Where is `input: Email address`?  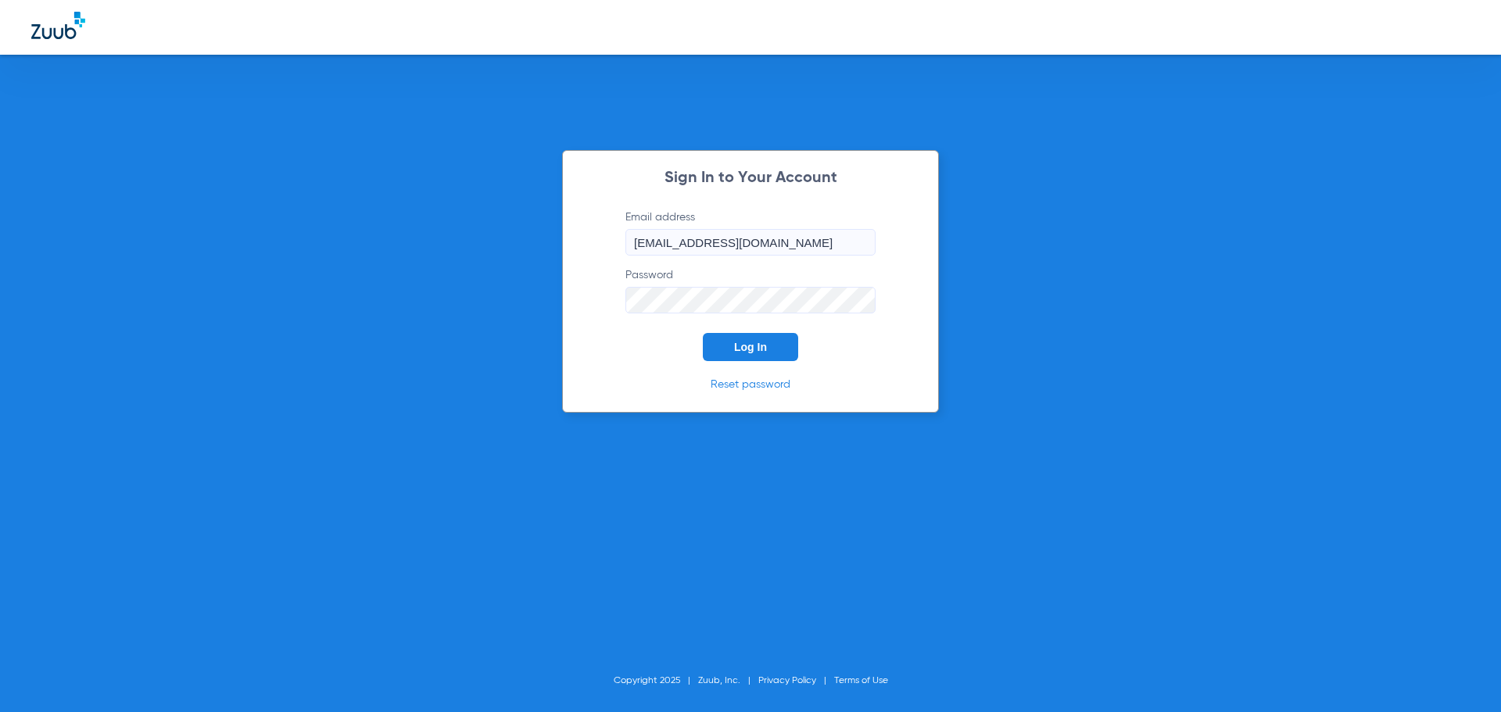 input: Email address is located at coordinates (751, 242).